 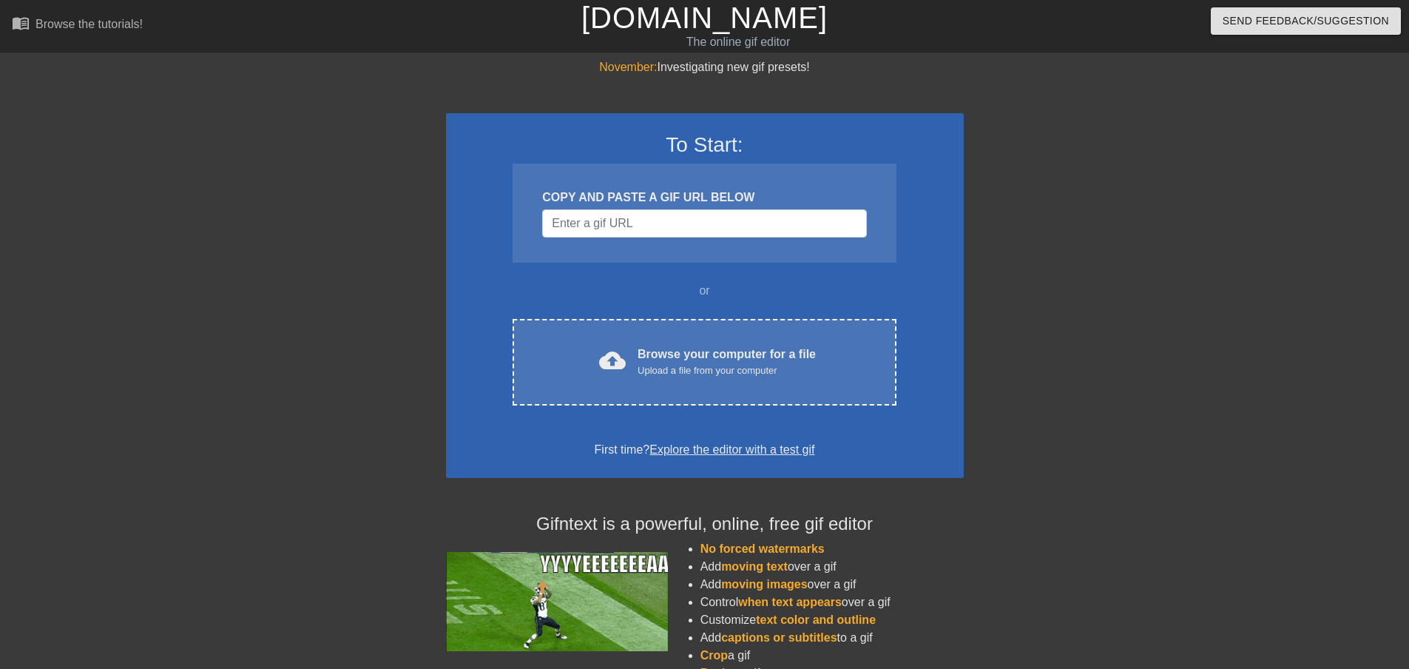 I want to click on span: text color and outline, so click(x=816, y=619).